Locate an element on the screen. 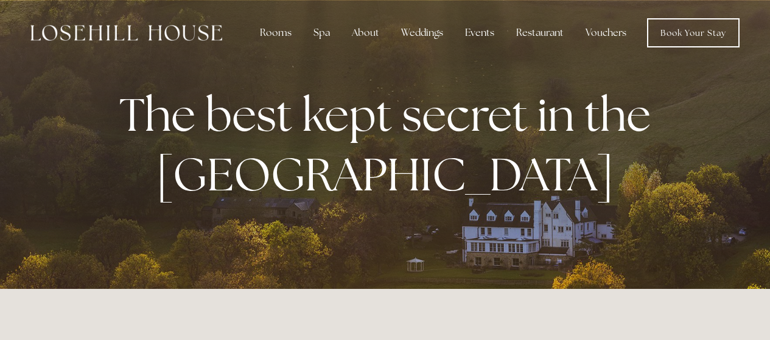 The image size is (770, 340). a: Vouchers is located at coordinates (605, 33).